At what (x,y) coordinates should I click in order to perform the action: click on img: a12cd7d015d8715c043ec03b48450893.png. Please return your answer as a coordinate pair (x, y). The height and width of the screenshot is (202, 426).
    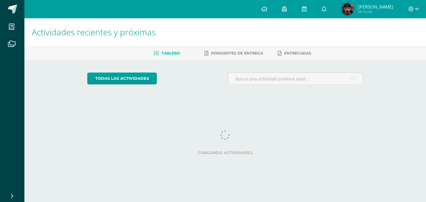
    Looking at the image, I should click on (348, 9).